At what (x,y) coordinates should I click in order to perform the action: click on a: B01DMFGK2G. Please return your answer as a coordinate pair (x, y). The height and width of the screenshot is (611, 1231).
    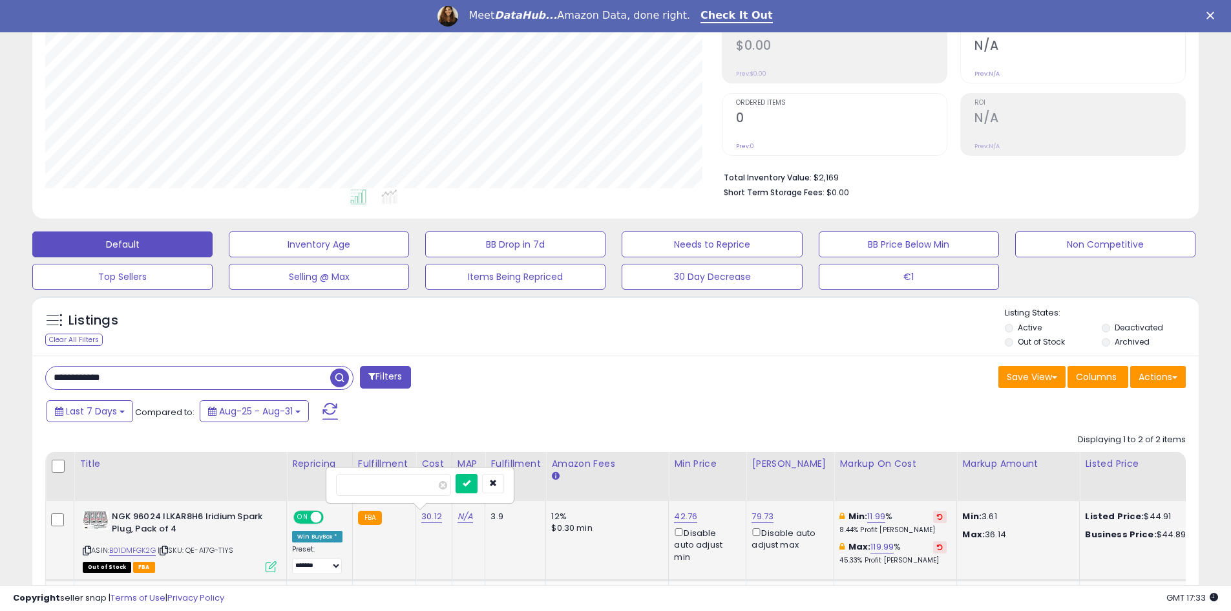
    Looking at the image, I should click on (133, 550).